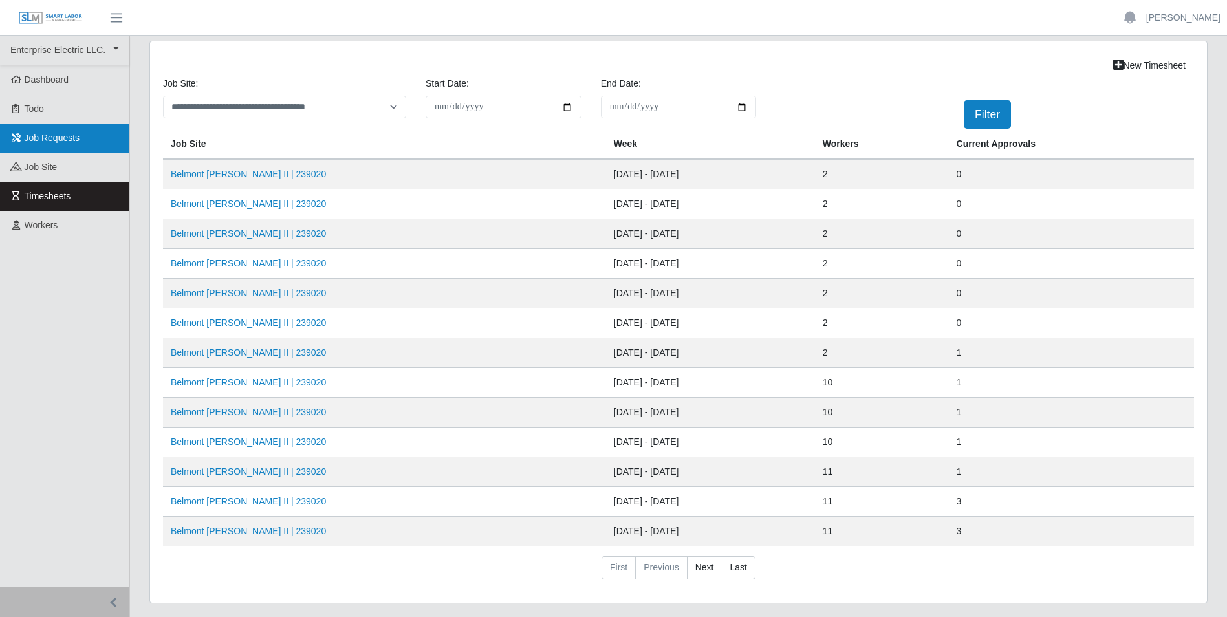  What do you see at coordinates (882, 144) in the screenshot?
I see `th: Workers` at bounding box center [882, 144].